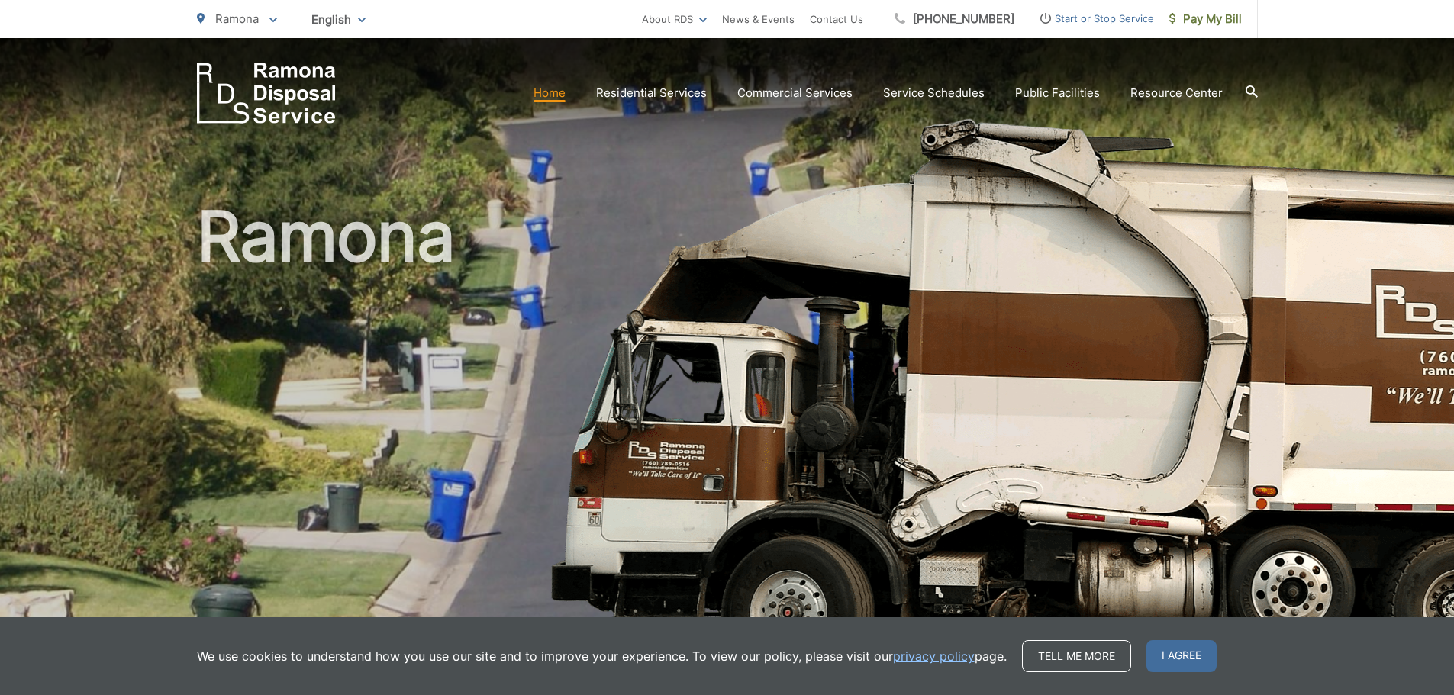  I want to click on span: English, so click(338, 19).